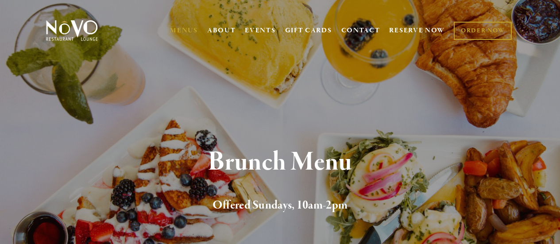 Image resolution: width=560 pixels, height=244 pixels. Describe the element at coordinates (360, 31) in the screenshot. I see `a: CONTACT` at that location.